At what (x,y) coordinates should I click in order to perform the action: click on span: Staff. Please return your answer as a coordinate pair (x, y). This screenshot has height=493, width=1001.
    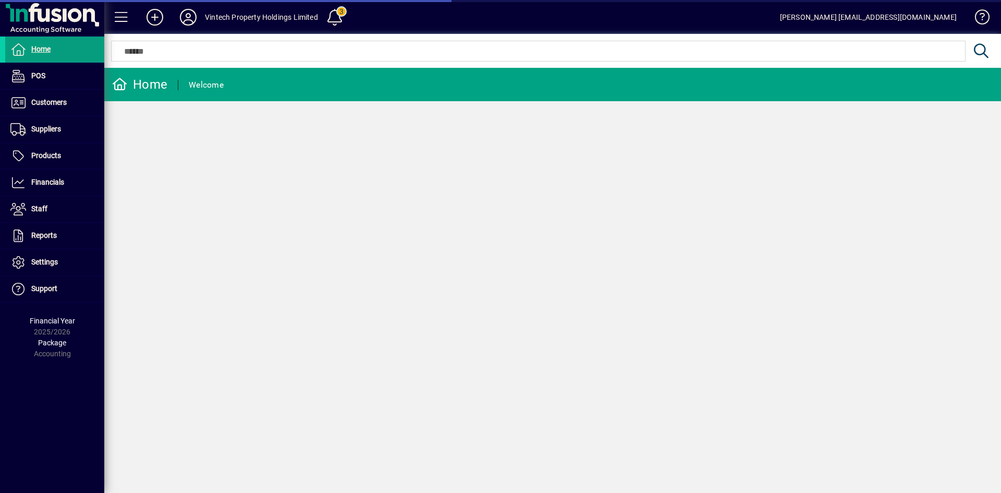
    Looking at the image, I should click on (39, 209).